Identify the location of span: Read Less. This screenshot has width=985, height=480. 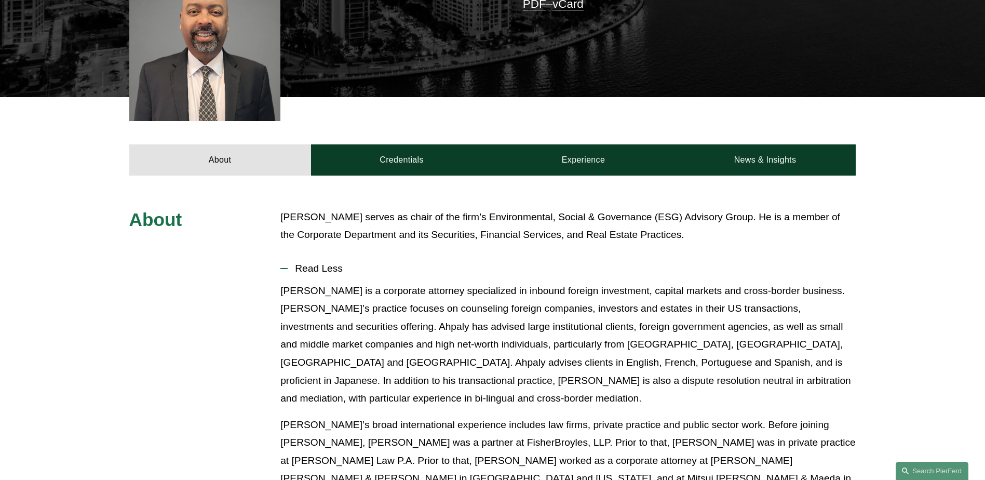
(572, 268).